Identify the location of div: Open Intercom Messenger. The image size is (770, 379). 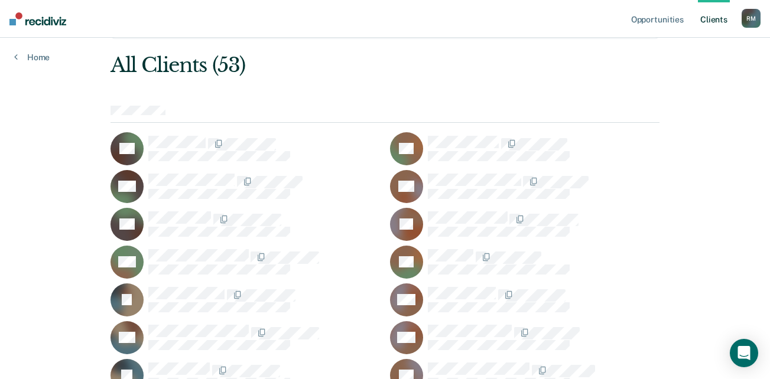
(744, 353).